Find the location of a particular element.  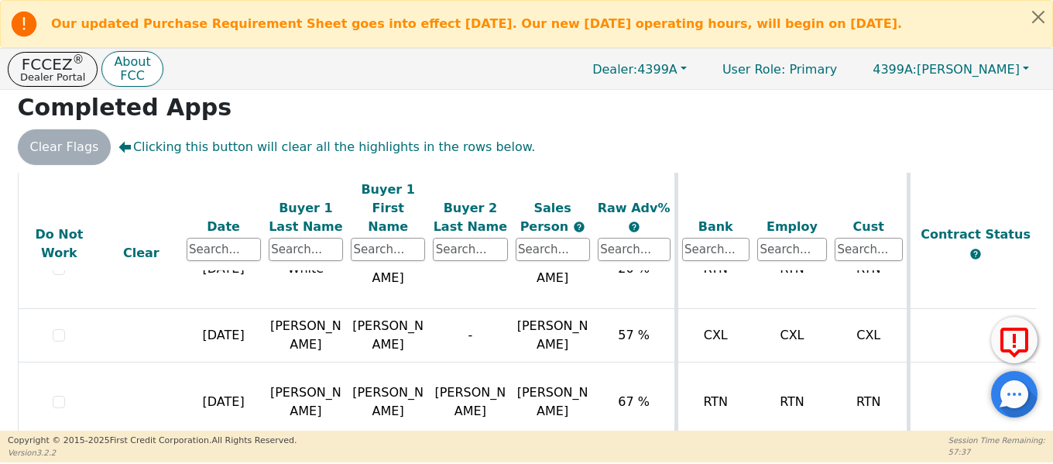

p: About is located at coordinates (132, 62).